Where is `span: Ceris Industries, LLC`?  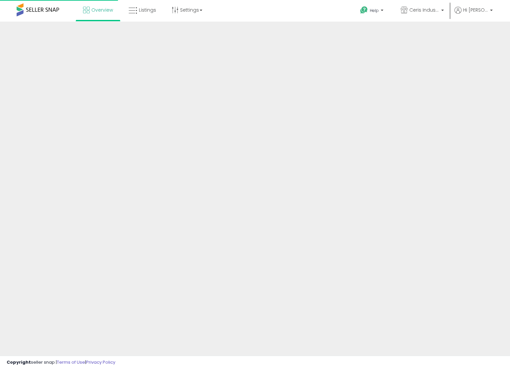 span: Ceris Industries, LLC is located at coordinates (425, 10).